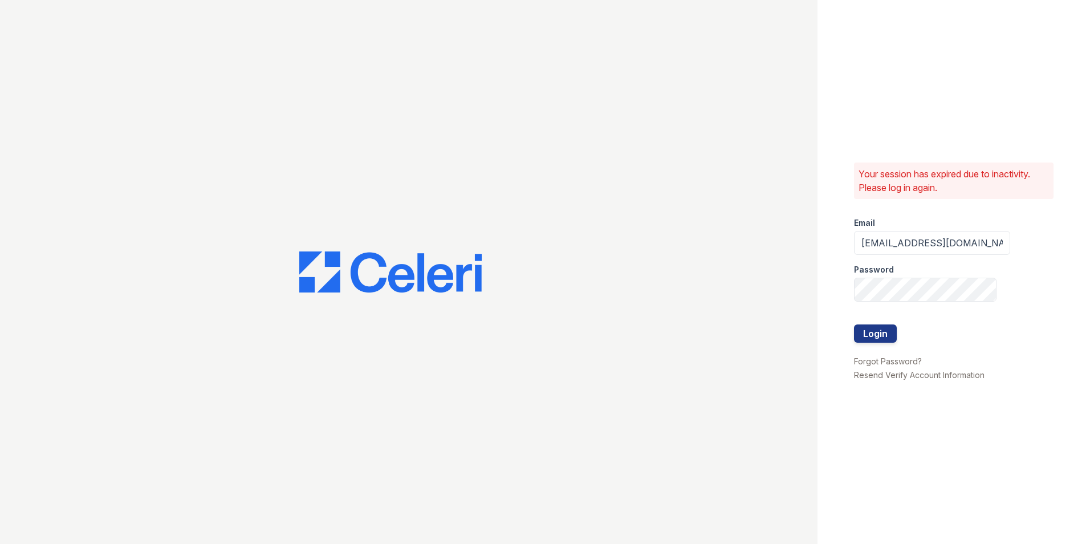 The image size is (1090, 544). Describe the element at coordinates (875, 334) in the screenshot. I see `button: Login` at that location.